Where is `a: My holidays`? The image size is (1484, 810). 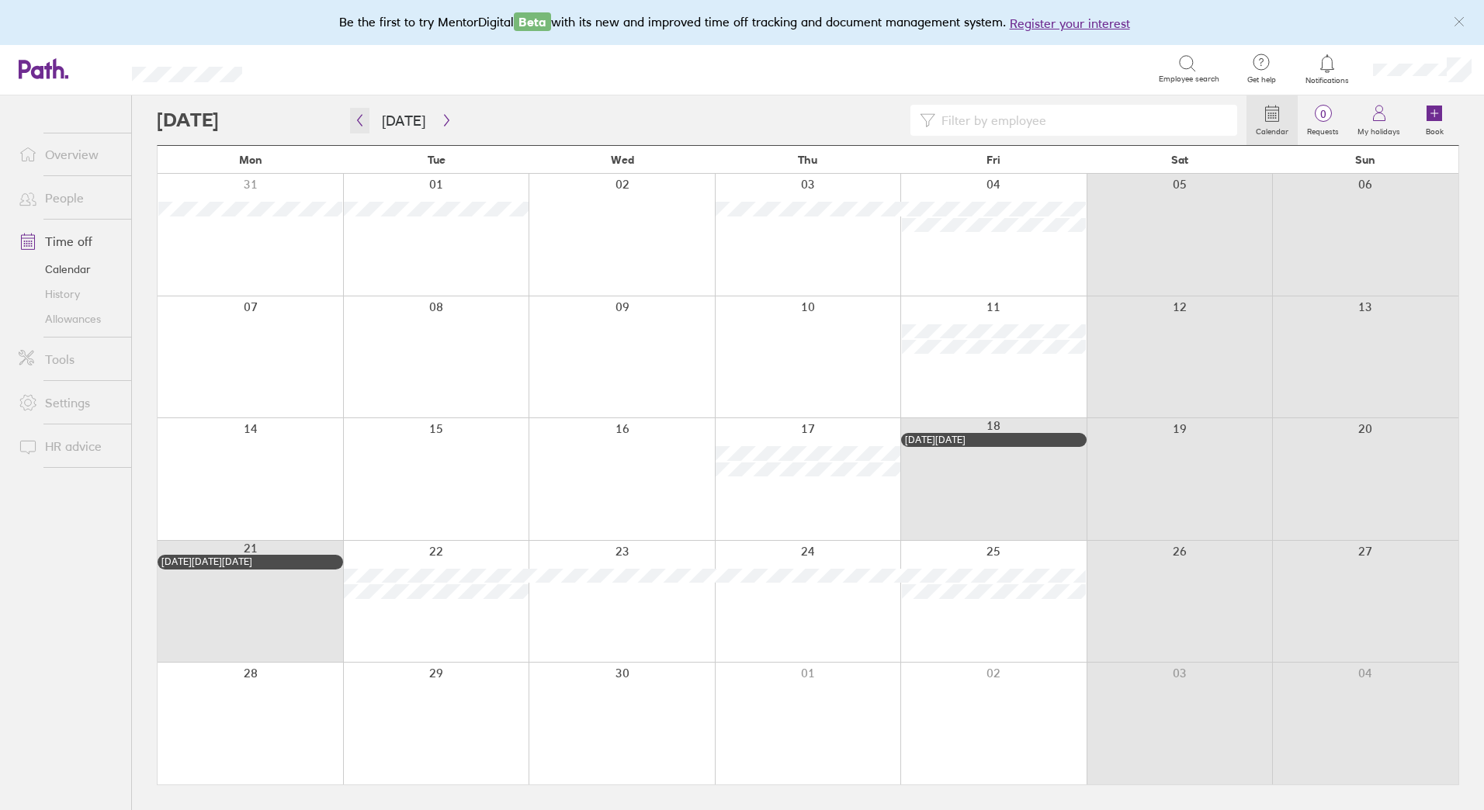 a: My holidays is located at coordinates (1378, 120).